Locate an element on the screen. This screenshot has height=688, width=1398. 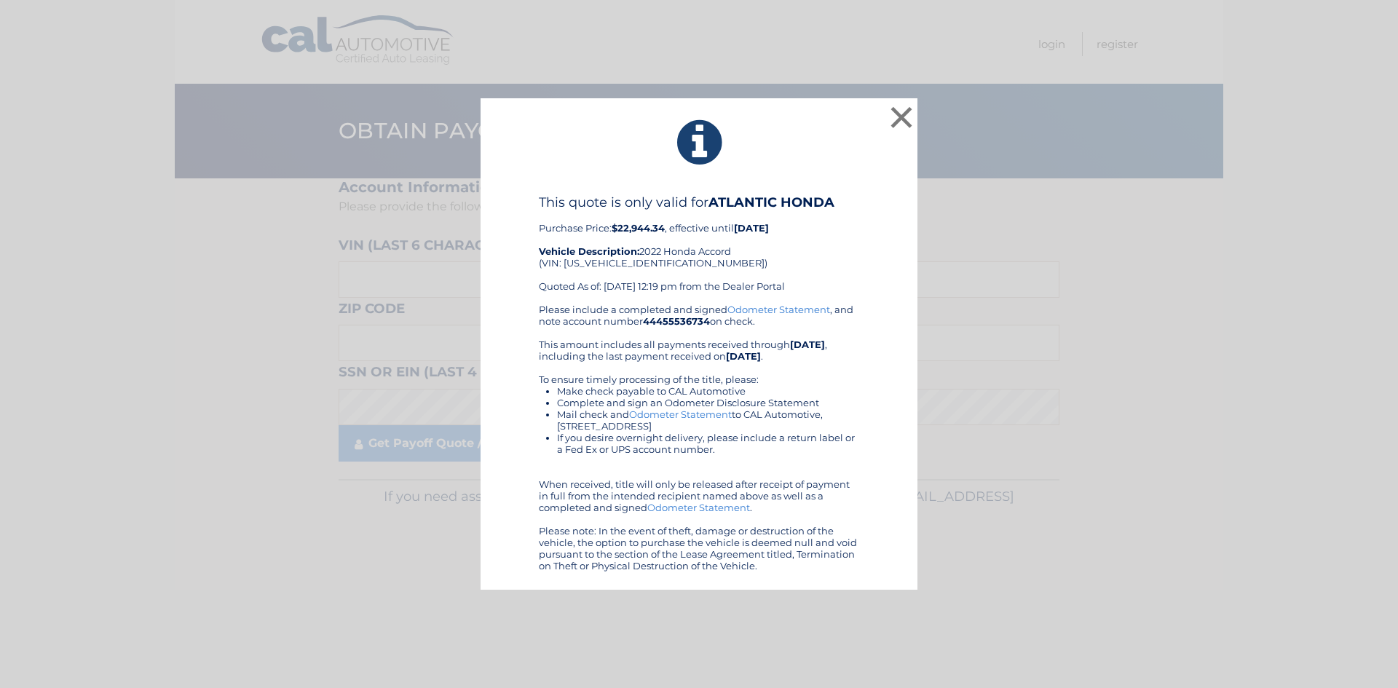
strong: Vehicle Description: is located at coordinates (589, 251).